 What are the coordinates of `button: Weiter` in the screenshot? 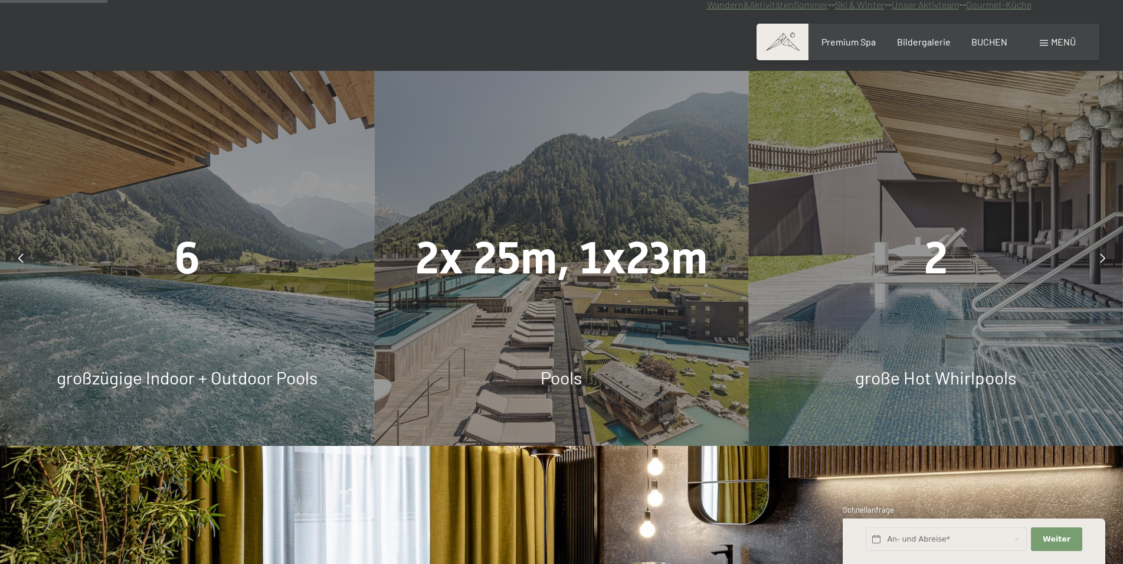 It's located at (1056, 539).